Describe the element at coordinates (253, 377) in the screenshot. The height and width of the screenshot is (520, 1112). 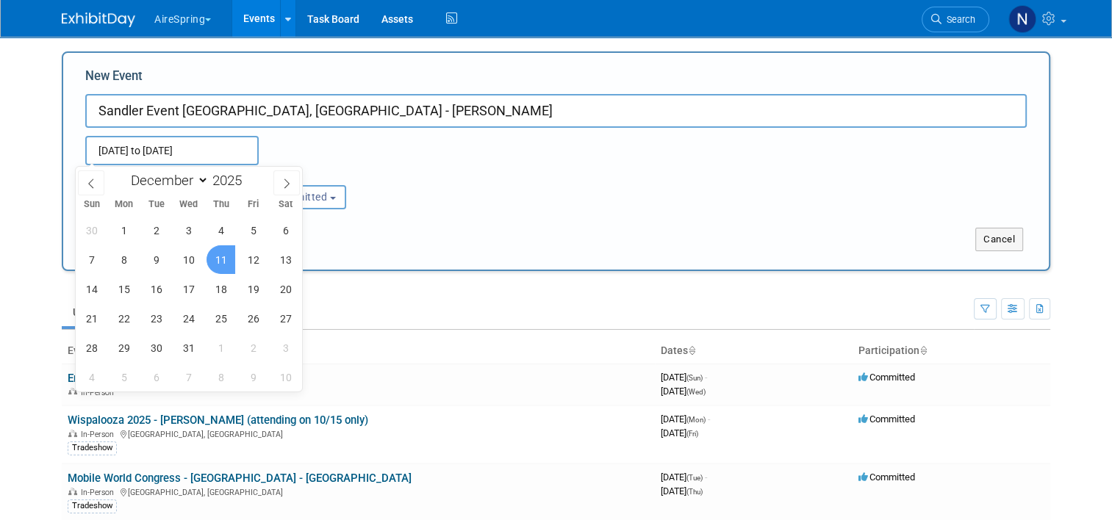
I see `span: January 9, 2026` at that location.